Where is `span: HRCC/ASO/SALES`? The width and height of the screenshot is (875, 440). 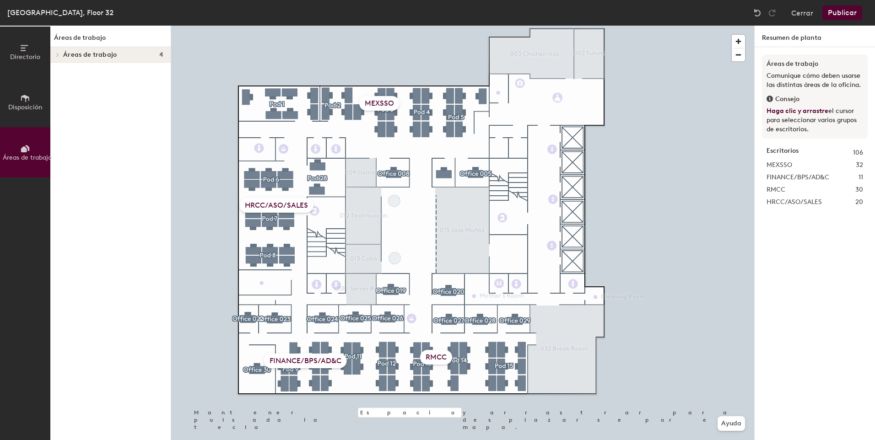
span: HRCC/ASO/SALES is located at coordinates (794, 202).